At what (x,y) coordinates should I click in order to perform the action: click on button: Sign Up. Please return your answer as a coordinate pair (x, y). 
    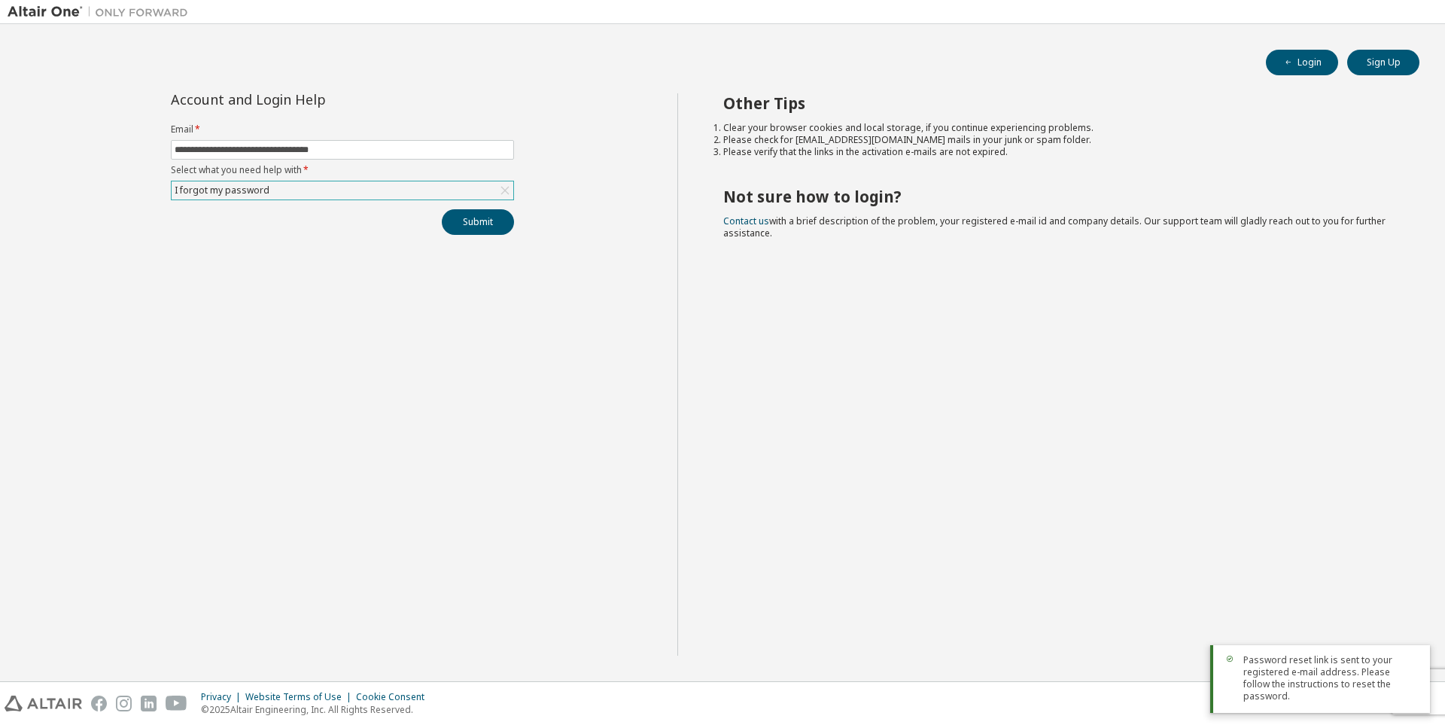
    Looking at the image, I should click on (1383, 62).